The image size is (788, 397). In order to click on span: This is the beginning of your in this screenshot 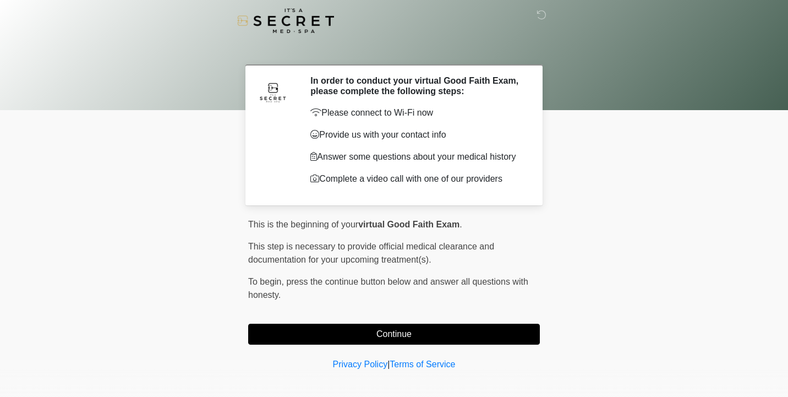, I will do `click(303, 224)`.